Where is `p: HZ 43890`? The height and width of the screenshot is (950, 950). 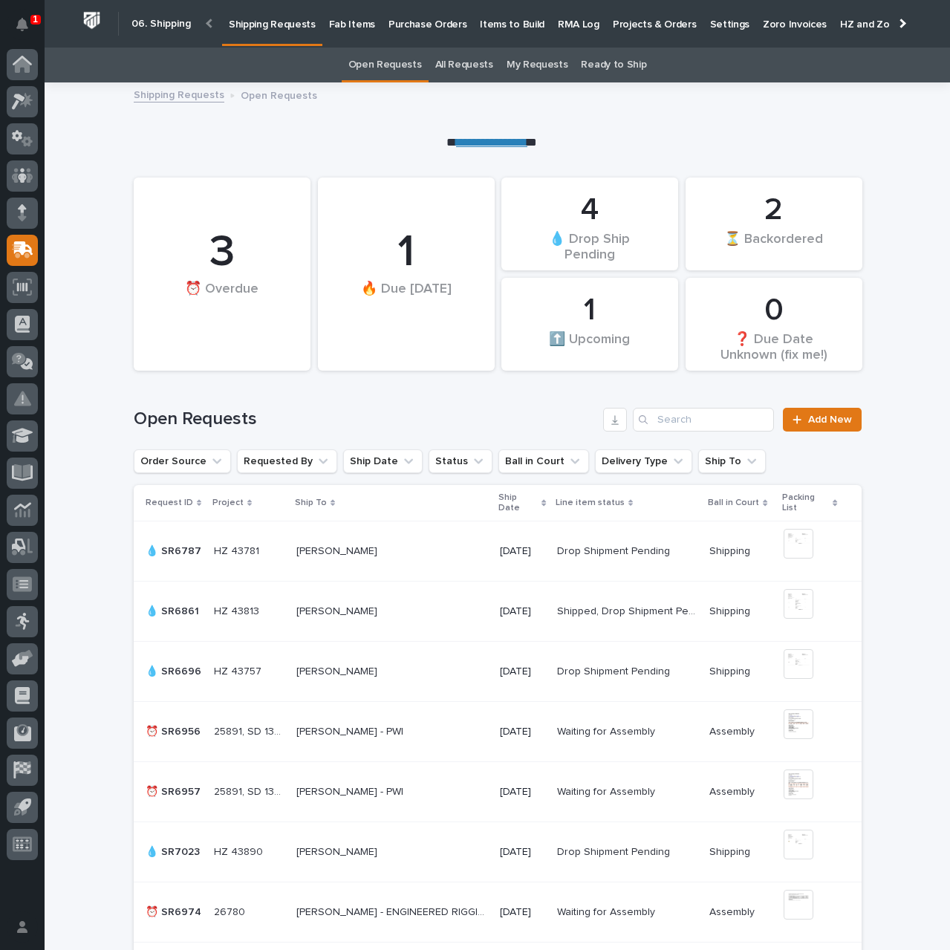
p: HZ 43890 is located at coordinates (240, 851).